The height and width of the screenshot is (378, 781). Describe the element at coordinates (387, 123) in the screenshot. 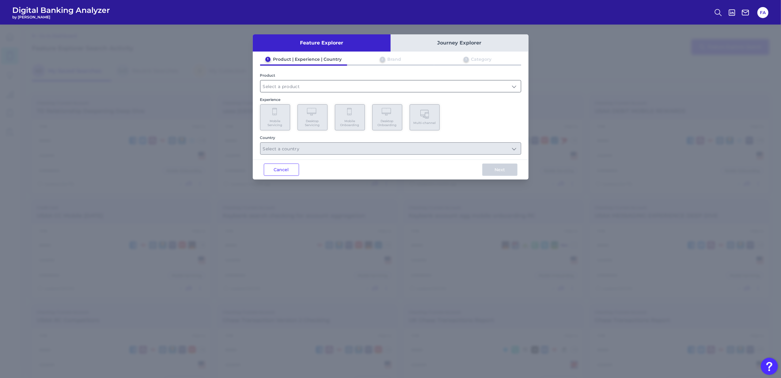

I see `span: Desktop Onboarding` at that location.